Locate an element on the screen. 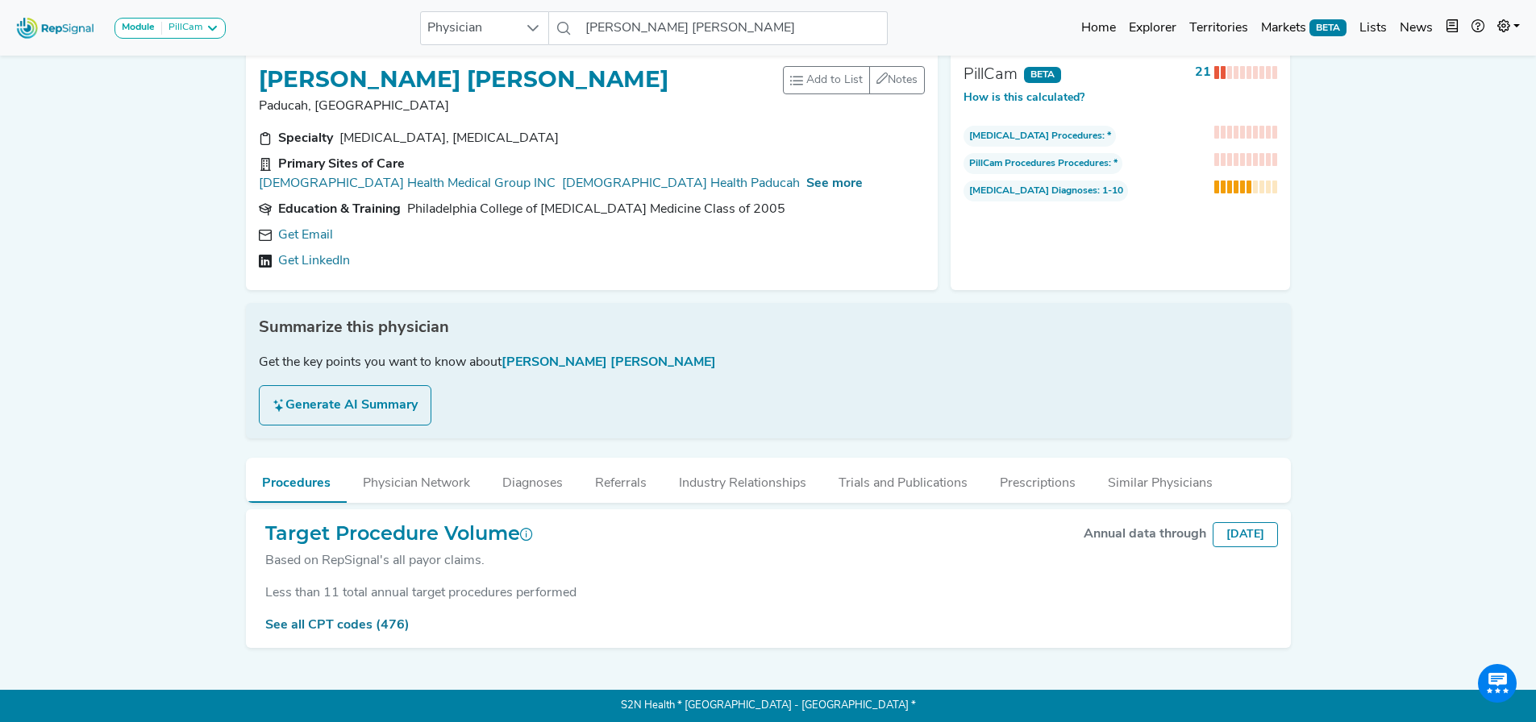  div: Specialty is located at coordinates (305, 139).